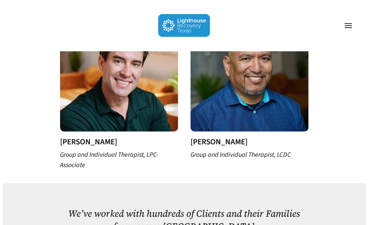 This screenshot has height=225, width=368. Describe the element at coordinates (348, 26) in the screenshot. I see `a: Navigation Menu` at that location.